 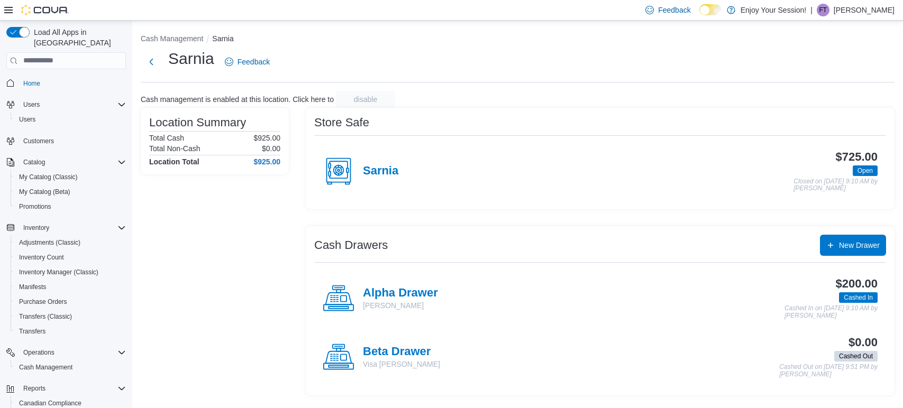 I want to click on button: New Drawer, so click(x=853, y=245).